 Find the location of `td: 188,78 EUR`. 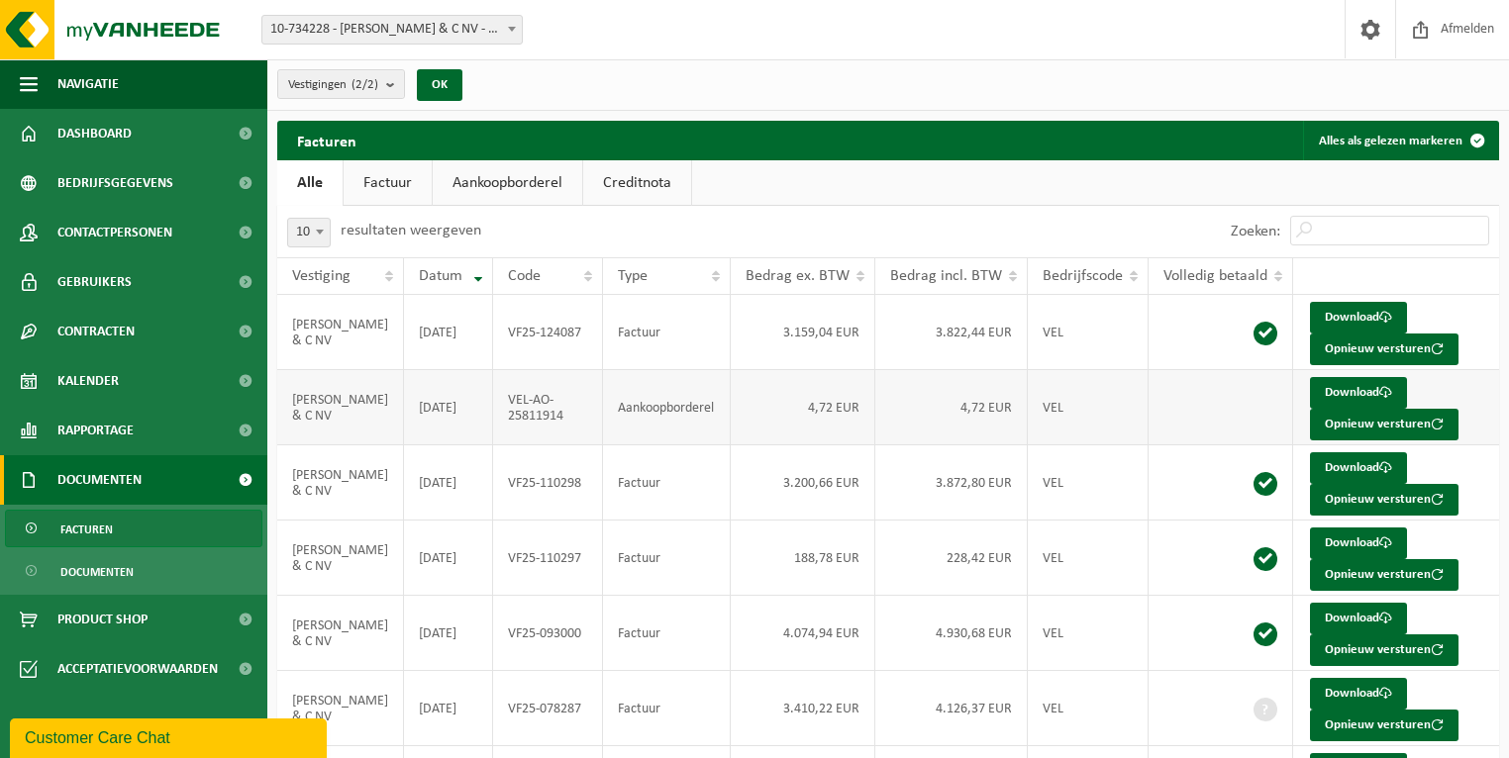

td: 188,78 EUR is located at coordinates (803, 558).